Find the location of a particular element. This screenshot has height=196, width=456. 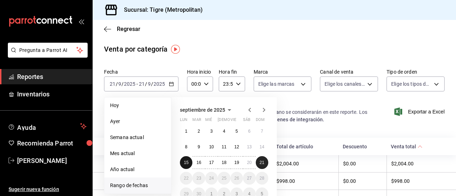

button: 8 de septiembre de 2025 is located at coordinates (186, 147).